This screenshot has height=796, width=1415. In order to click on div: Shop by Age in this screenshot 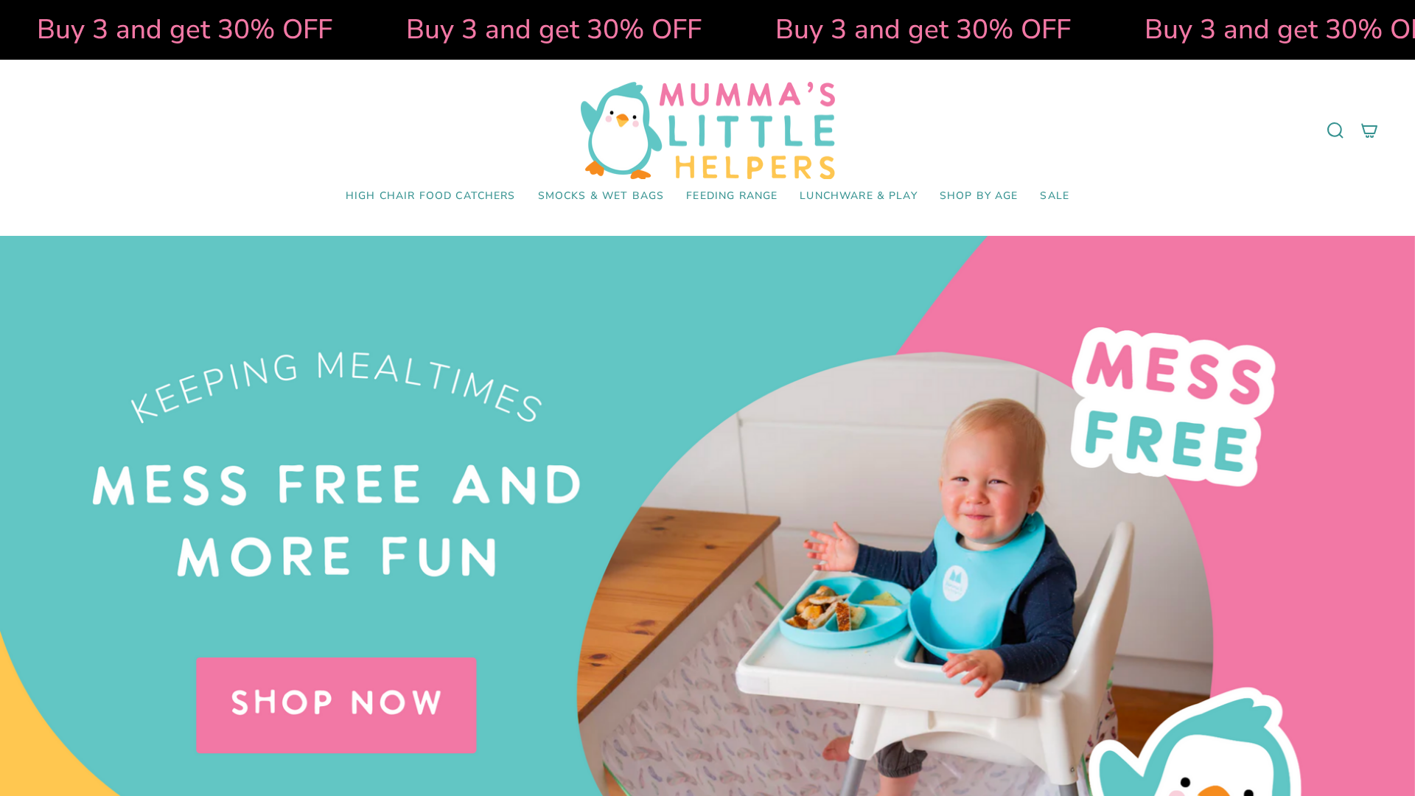, I will do `click(979, 196)`.